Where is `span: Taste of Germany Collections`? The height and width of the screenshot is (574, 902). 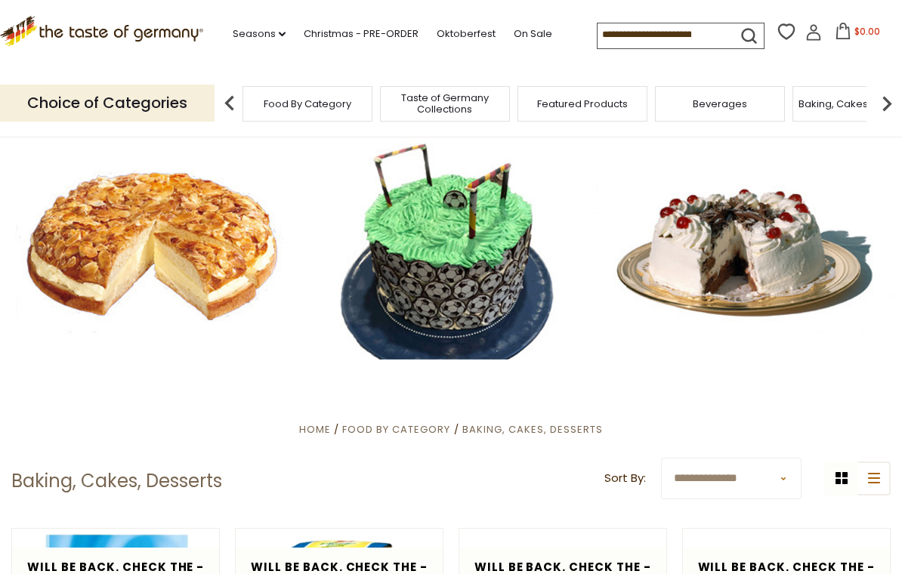 span: Taste of Germany Collections is located at coordinates (445, 103).